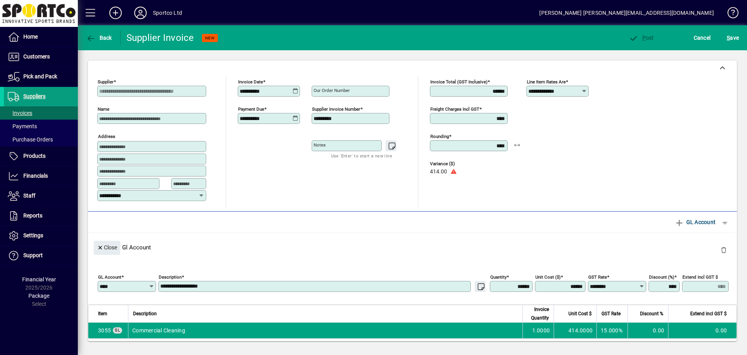 This screenshot has height=355, width=747. What do you see at coordinates (499, 276) in the screenshot?
I see `mat-label: Quantity` at bounding box center [499, 276].